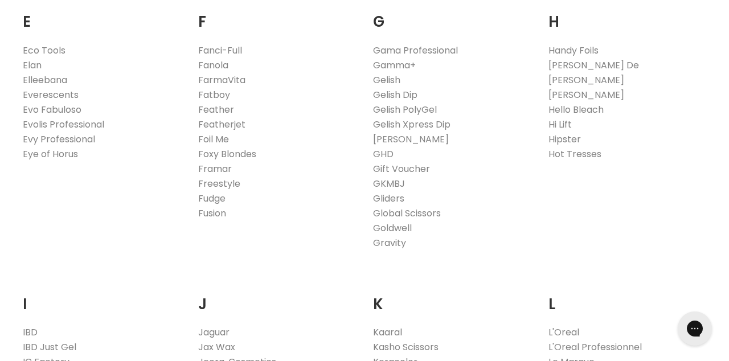 The image size is (729, 361). Describe the element at coordinates (395, 95) in the screenshot. I see `a: Gelish Dip` at that location.